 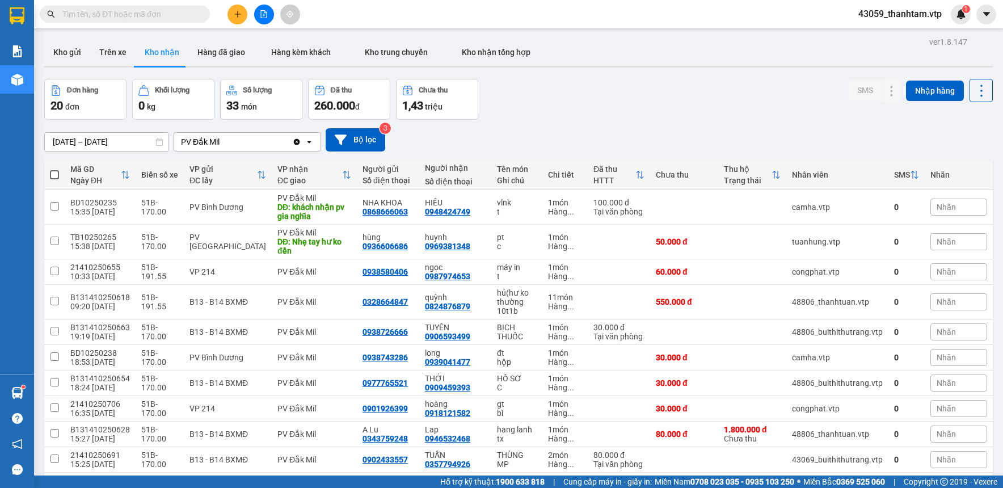 I want to click on div: 0824876879, so click(x=448, y=306).